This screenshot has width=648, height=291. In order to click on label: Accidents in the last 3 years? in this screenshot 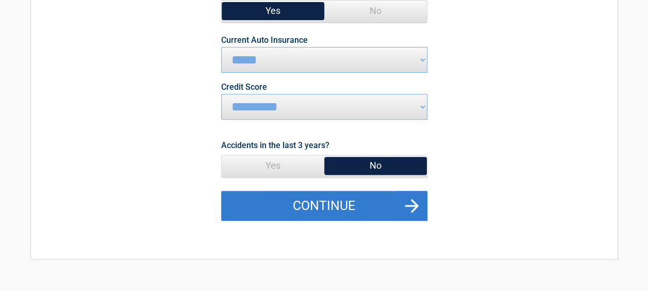, I will do `click(275, 145)`.